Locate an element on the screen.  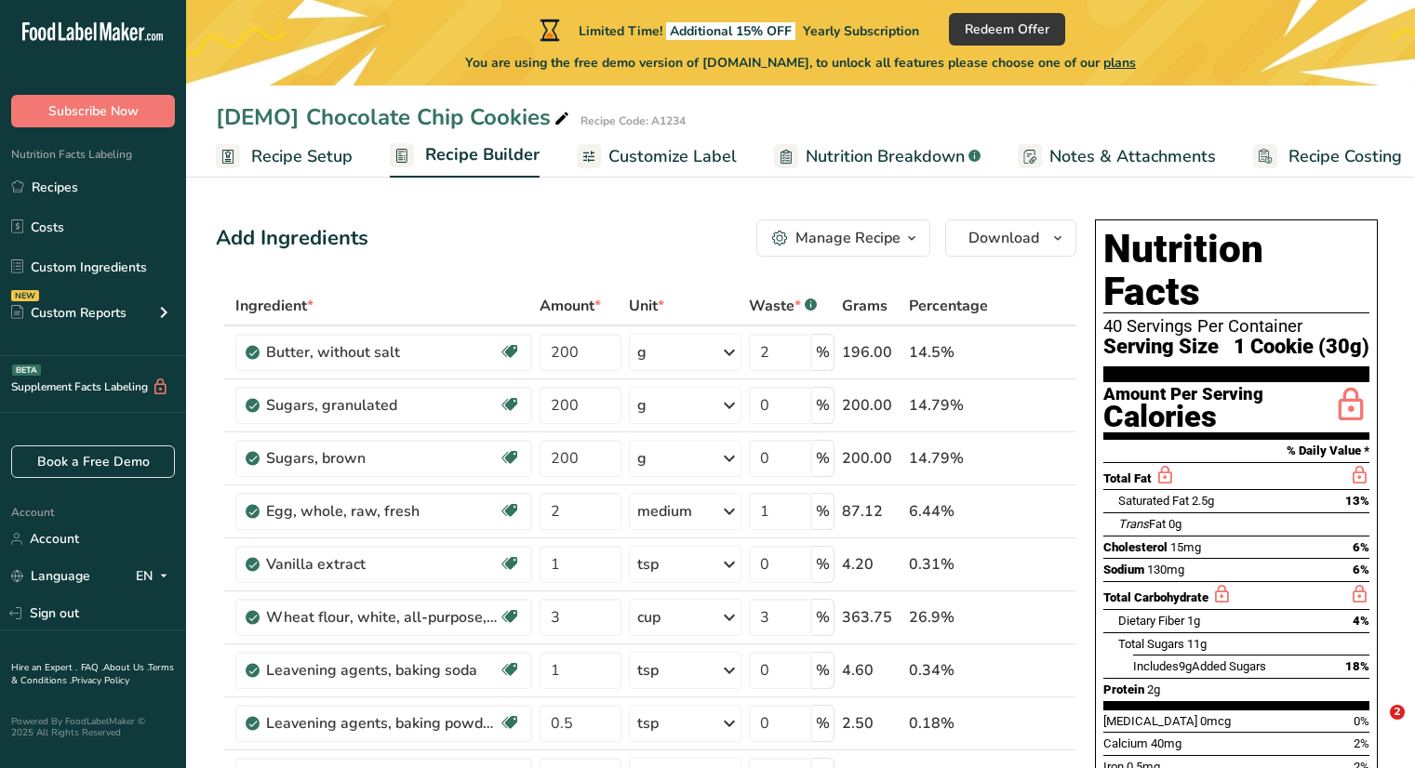
h1: Nutrition Facts is located at coordinates (1236, 271).